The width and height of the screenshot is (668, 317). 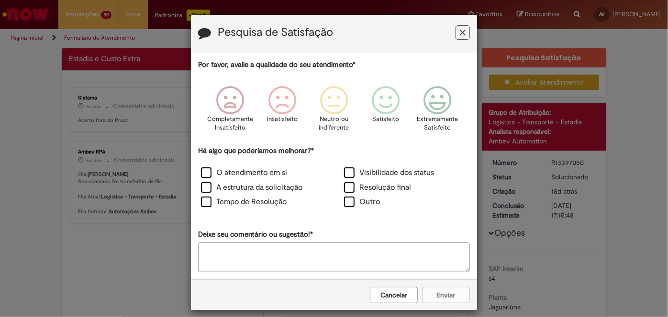 I want to click on div: Neutro ou indiferente, so click(x=334, y=111).